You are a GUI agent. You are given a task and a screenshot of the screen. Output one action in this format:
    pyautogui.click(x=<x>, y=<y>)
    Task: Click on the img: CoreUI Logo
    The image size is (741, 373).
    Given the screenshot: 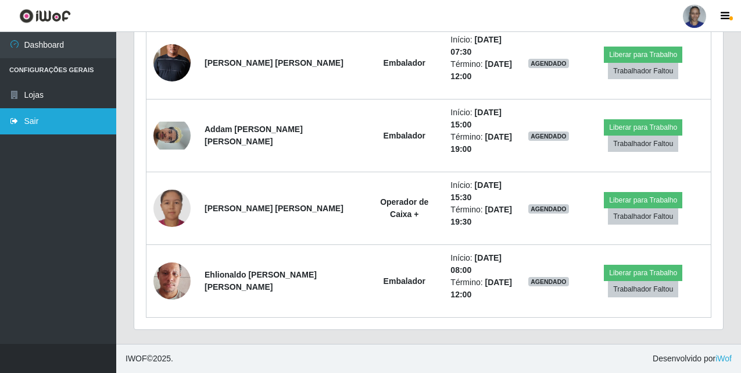 What is the action you would take?
    pyautogui.click(x=45, y=16)
    